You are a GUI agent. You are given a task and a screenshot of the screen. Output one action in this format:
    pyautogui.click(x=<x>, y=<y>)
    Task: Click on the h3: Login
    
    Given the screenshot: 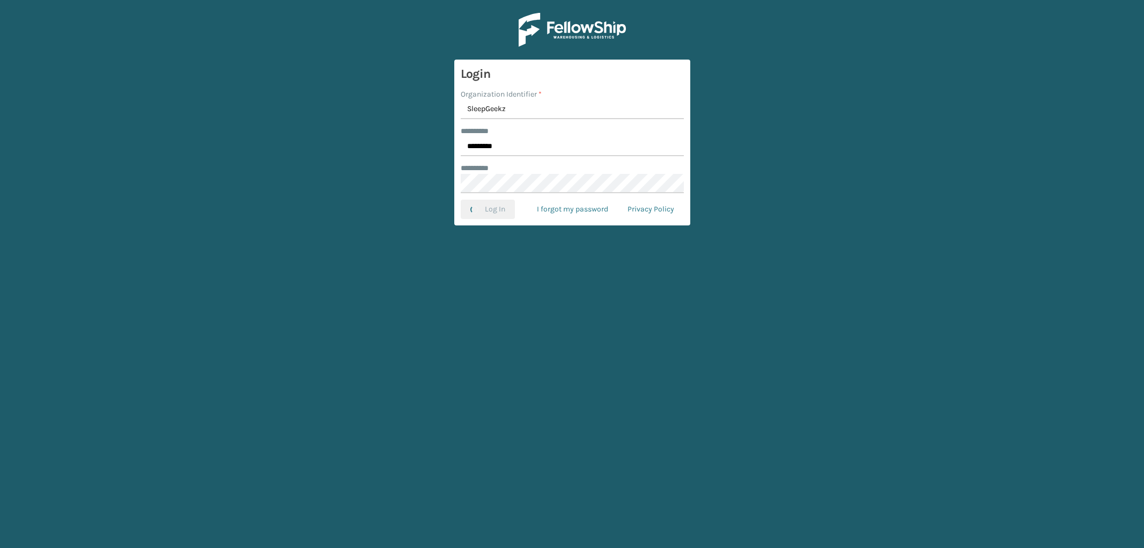 What is the action you would take?
    pyautogui.click(x=572, y=74)
    